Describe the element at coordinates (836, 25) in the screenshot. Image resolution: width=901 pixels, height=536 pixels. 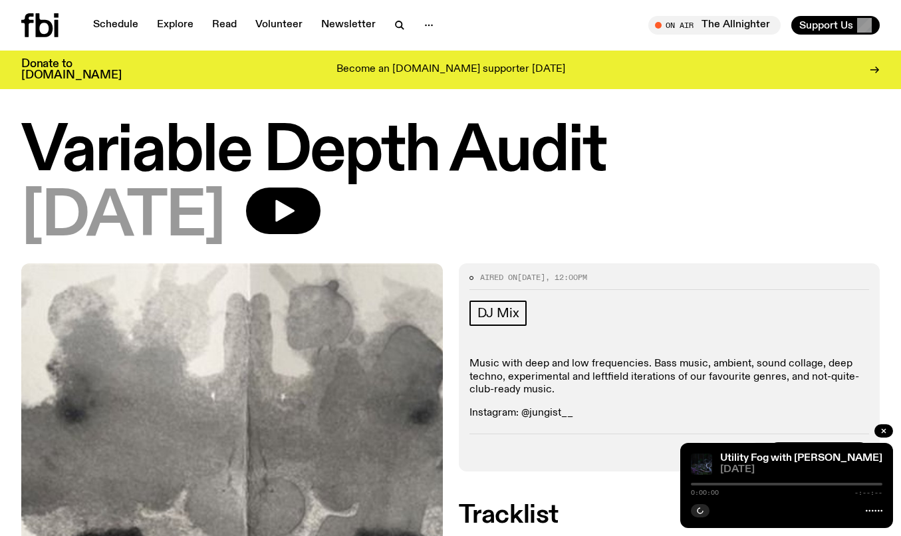
I see `button: Support Us` at that location.